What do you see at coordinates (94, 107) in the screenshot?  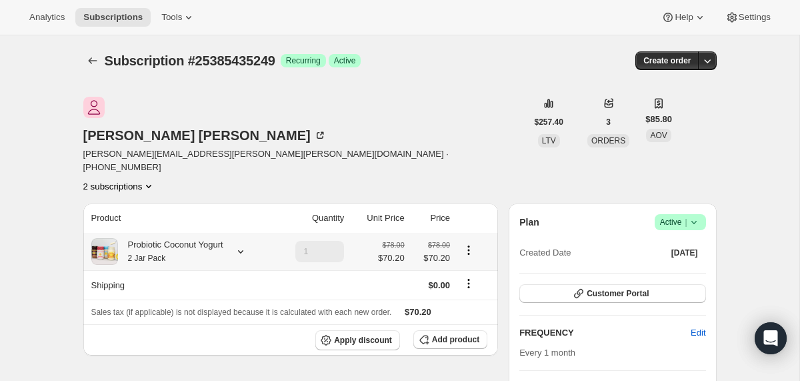 I see `span: Olivia Herrera` at bounding box center [94, 107].